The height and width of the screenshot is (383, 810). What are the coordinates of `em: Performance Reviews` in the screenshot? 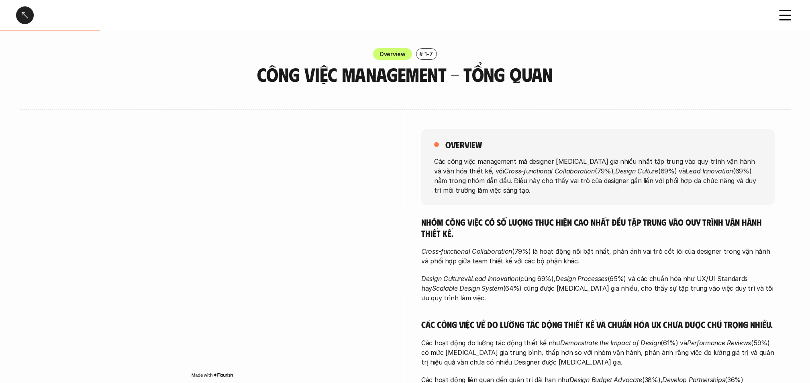 It's located at (719, 343).